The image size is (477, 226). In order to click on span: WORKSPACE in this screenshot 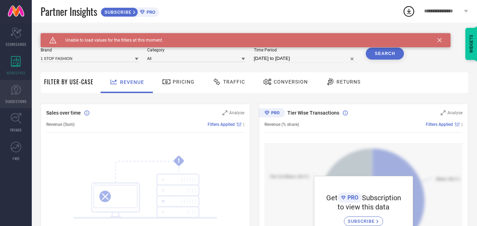, I will do `click(16, 73)`.